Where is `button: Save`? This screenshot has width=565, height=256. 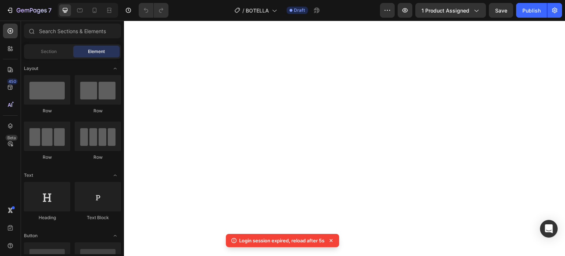
button: Save is located at coordinates (501, 10).